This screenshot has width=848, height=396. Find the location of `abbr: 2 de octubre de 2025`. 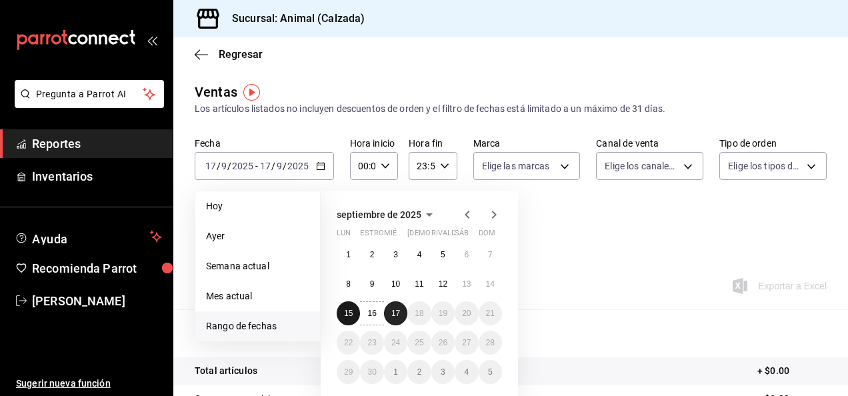

abbr: 2 de octubre de 2025 is located at coordinates (419, 372).